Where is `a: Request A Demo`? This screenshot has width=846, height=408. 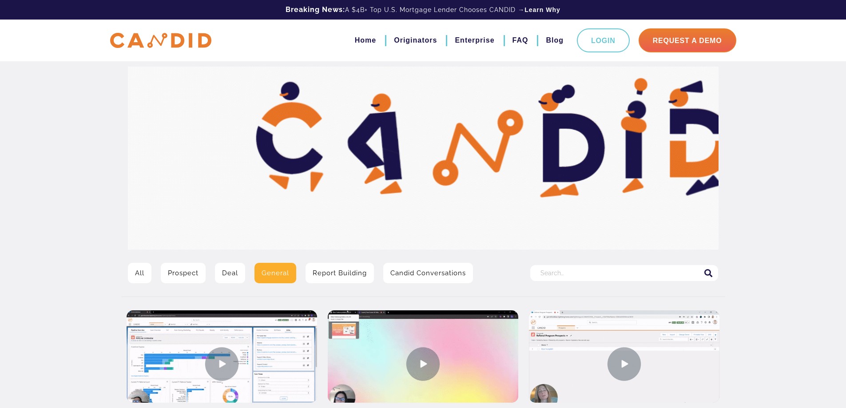
a: Request A Demo is located at coordinates (687, 40).